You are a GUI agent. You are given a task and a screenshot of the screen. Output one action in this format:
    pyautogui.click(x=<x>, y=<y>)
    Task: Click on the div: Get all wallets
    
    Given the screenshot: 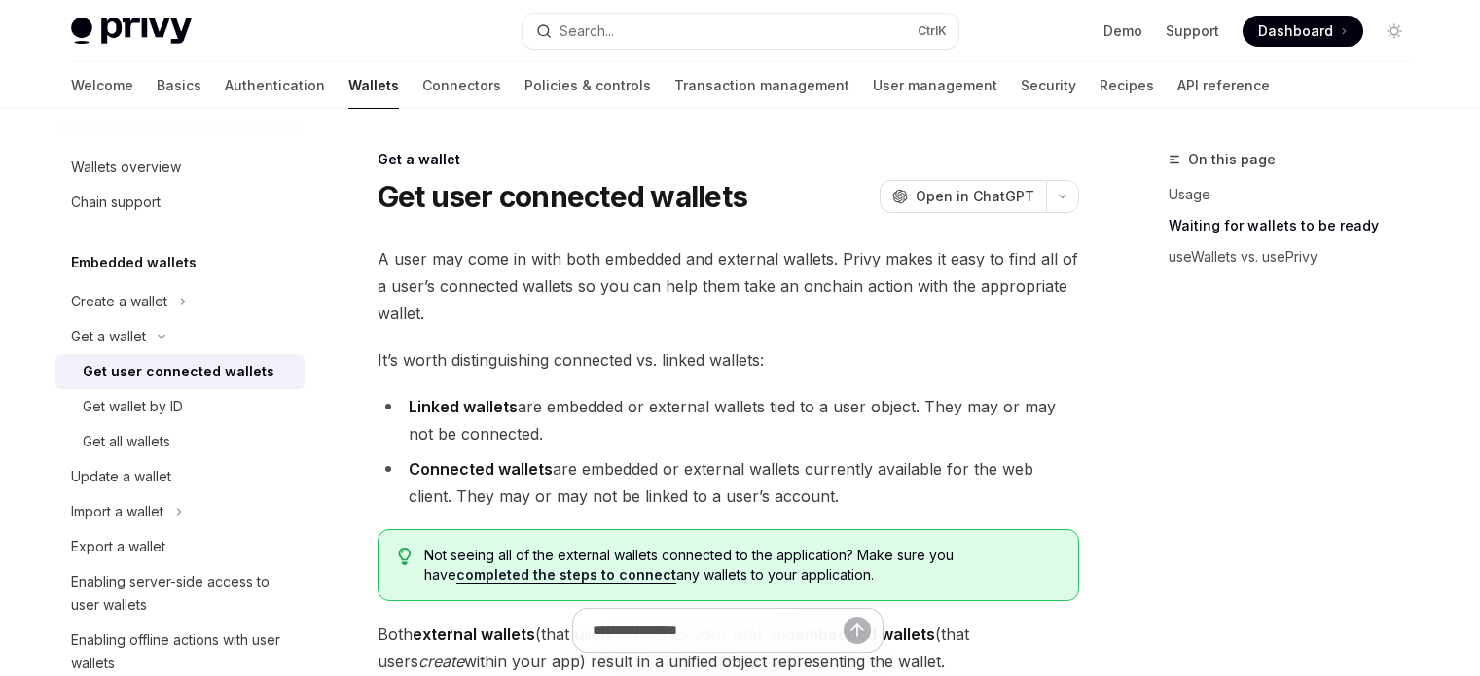 What is the action you would take?
    pyautogui.click(x=127, y=442)
    